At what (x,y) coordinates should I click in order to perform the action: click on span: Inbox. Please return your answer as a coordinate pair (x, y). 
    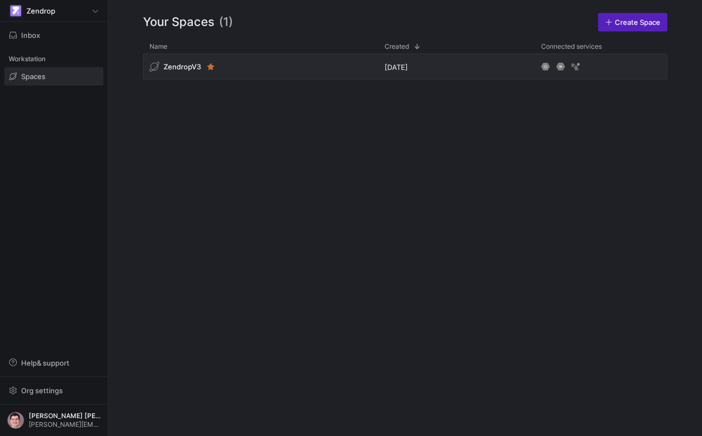
    Looking at the image, I should click on (30, 35).